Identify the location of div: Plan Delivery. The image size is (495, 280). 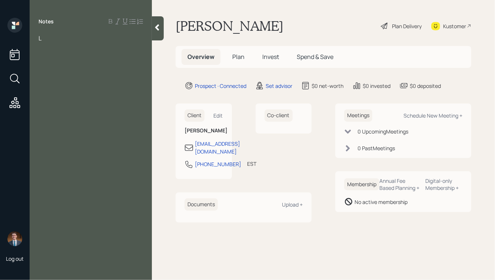
(406, 26).